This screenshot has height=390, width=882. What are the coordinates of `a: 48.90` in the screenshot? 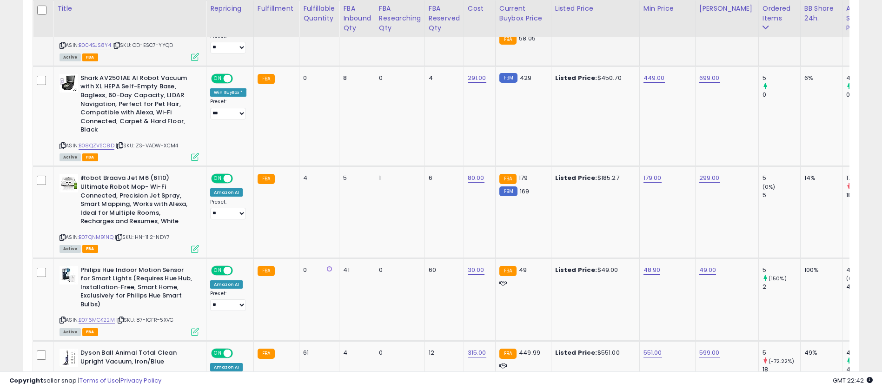 It's located at (652, 270).